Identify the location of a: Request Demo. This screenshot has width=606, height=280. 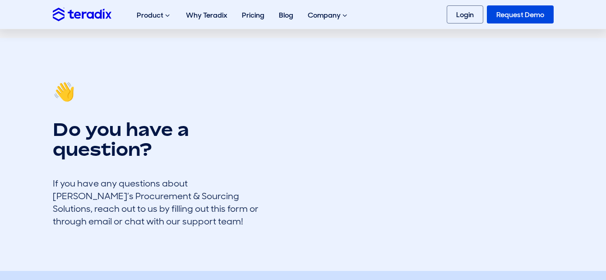
(520, 14).